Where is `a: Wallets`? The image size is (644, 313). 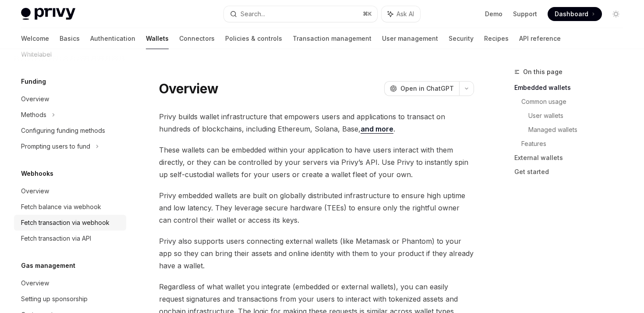 a: Wallets is located at coordinates (157, 39).